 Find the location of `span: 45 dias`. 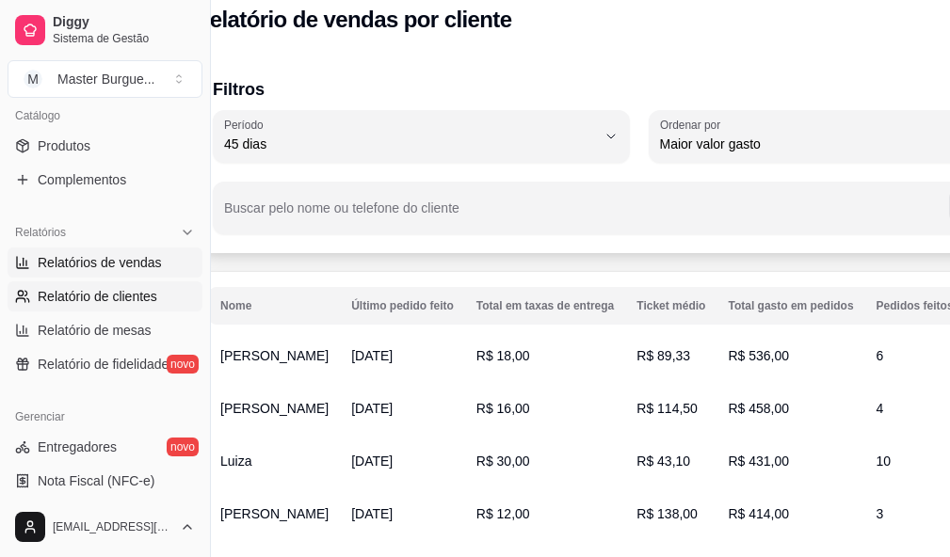

span: 45 dias is located at coordinates (409, 144).